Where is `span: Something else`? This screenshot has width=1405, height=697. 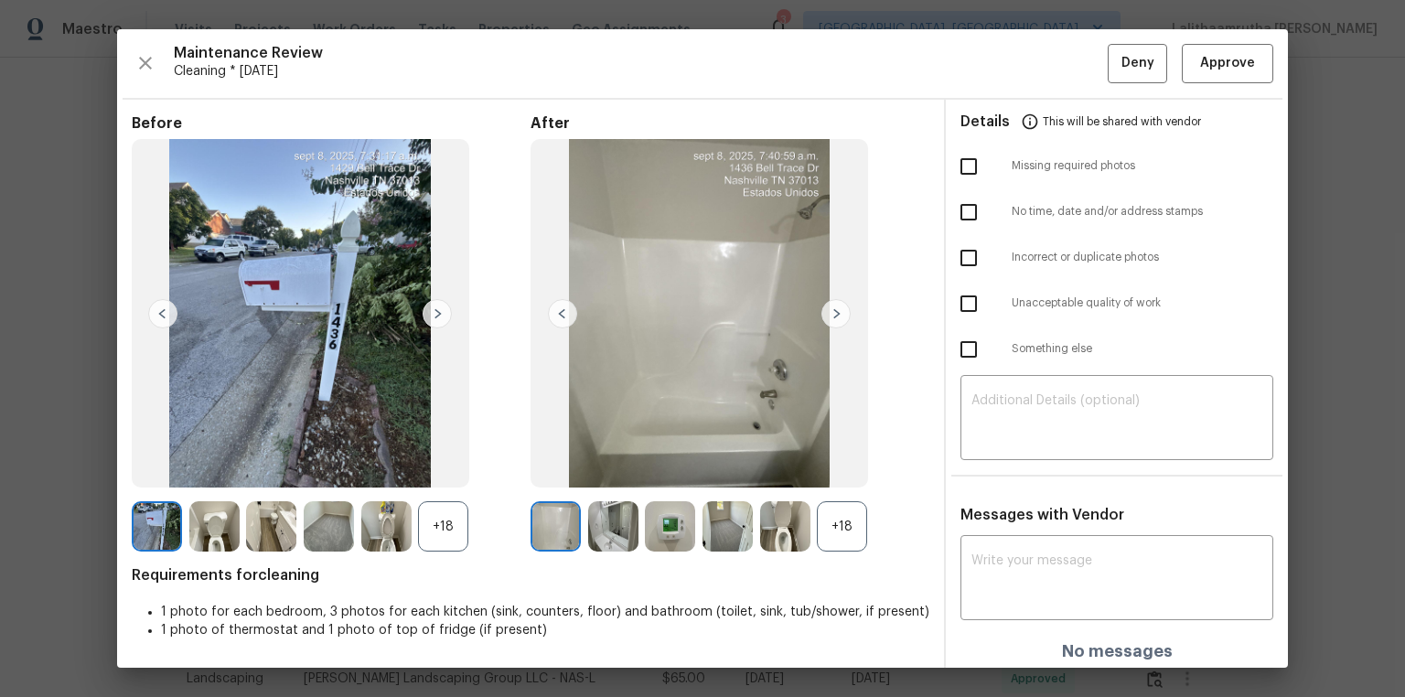 span: Something else is located at coordinates (1143, 349).